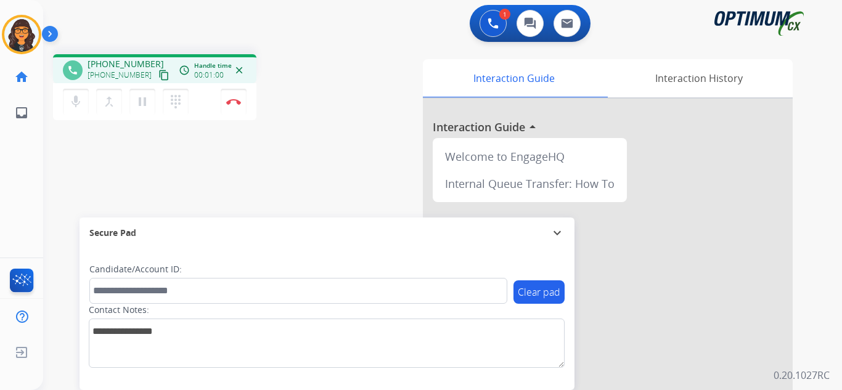  What do you see at coordinates (22, 77) in the screenshot?
I see `mat-icon: home` at bounding box center [22, 77].